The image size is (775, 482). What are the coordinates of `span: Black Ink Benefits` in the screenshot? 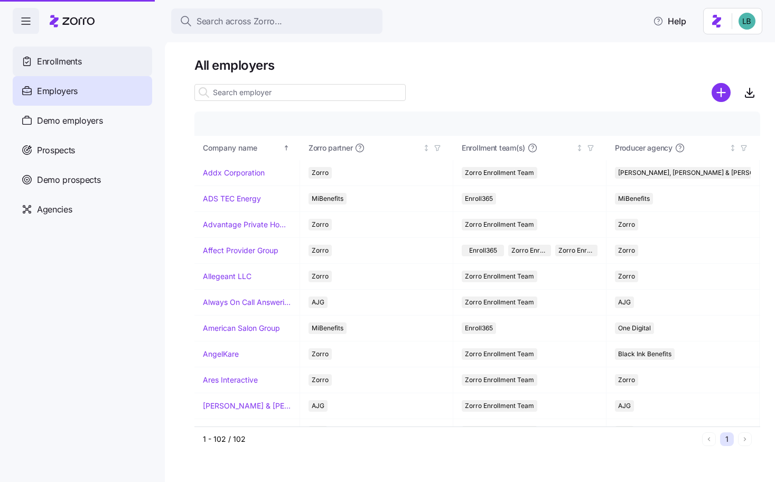 It's located at (644, 354).